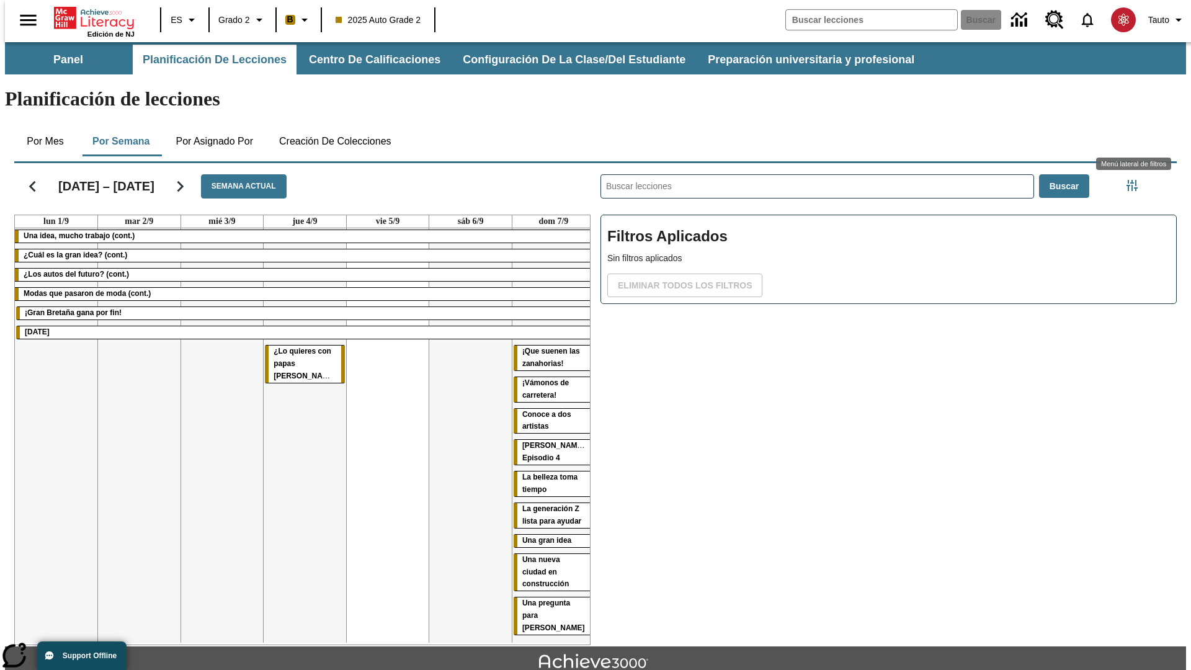  I want to click on button: Menú lateral de filtros, so click(1132, 186).